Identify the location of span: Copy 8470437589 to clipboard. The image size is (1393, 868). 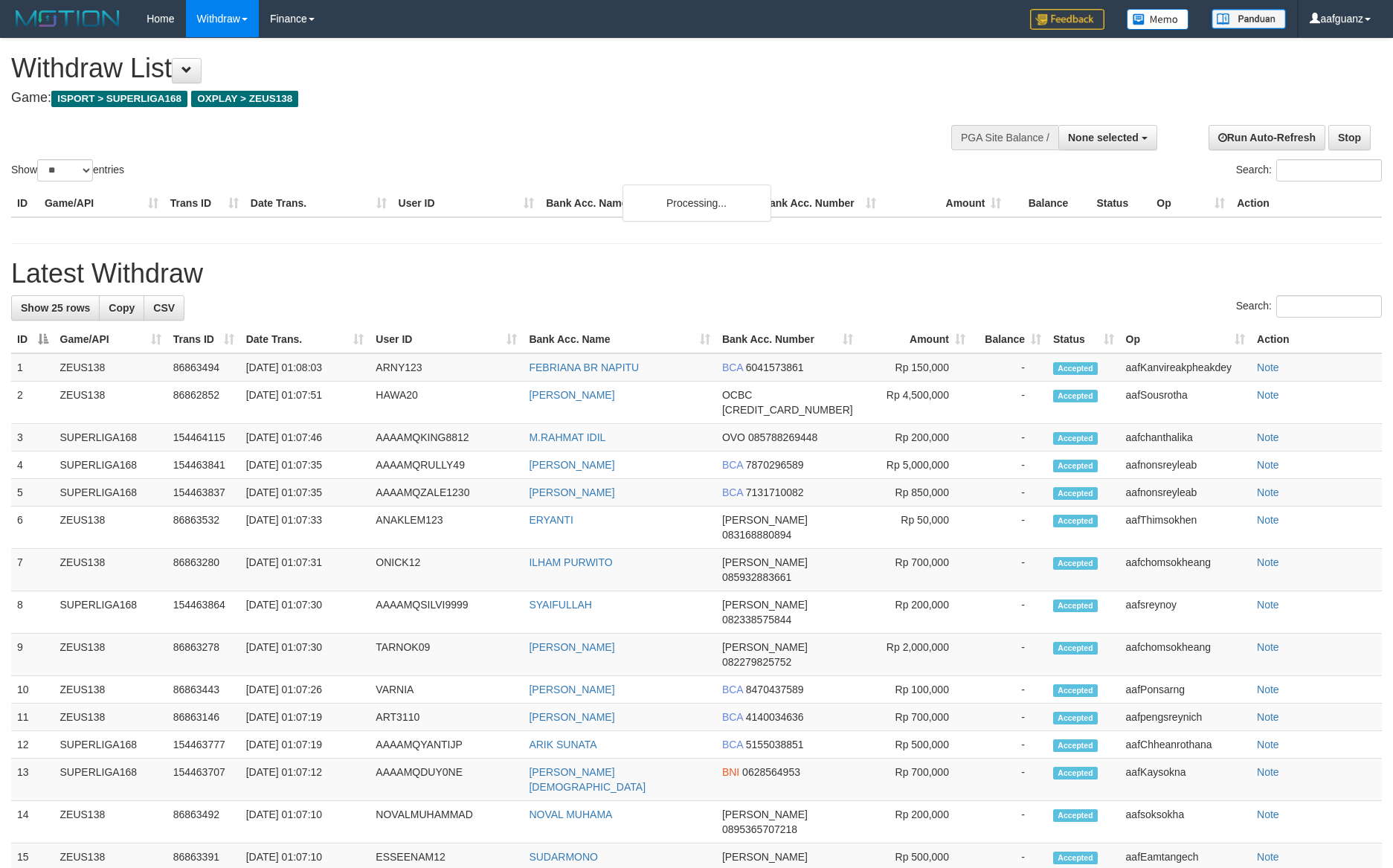
(776, 690).